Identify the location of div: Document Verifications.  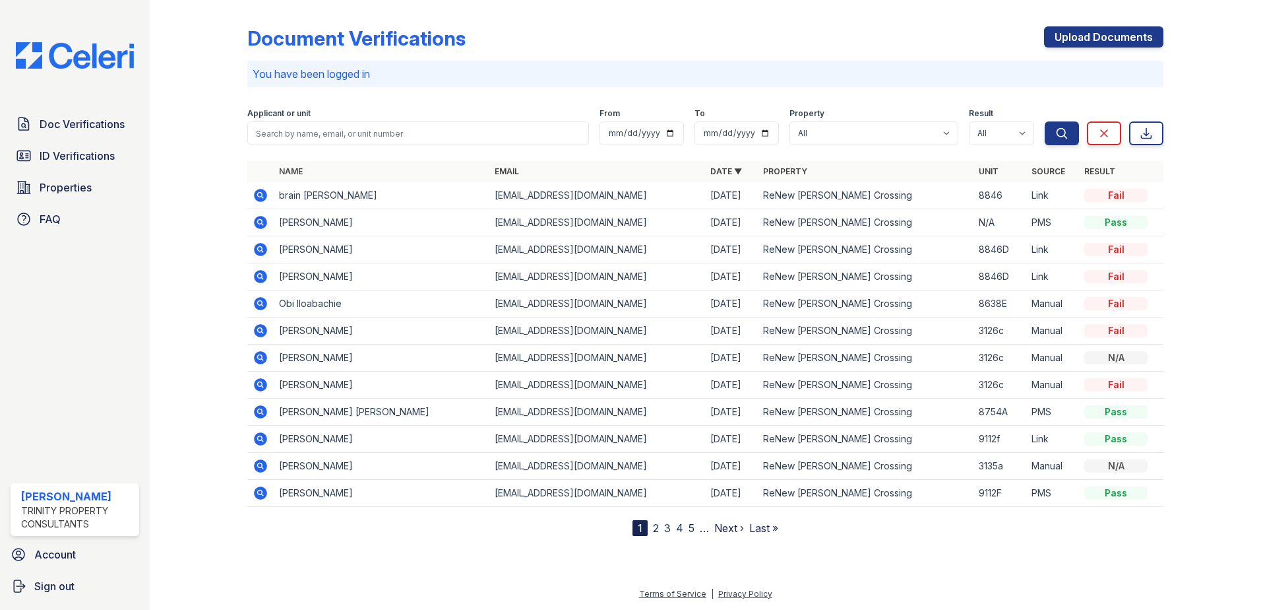
(356, 38).